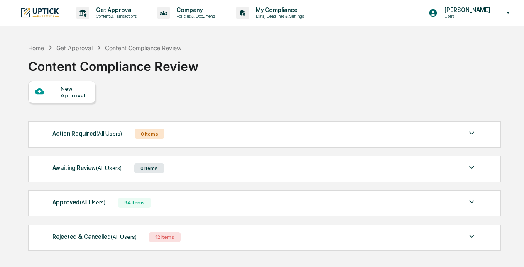 Image resolution: width=524 pixels, height=267 pixels. I want to click on p: My Compliance, so click(278, 10).